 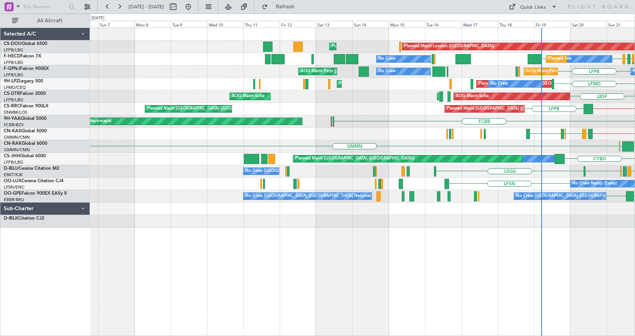 I want to click on a: CS-DTRFalcon 2000, so click(x=25, y=94).